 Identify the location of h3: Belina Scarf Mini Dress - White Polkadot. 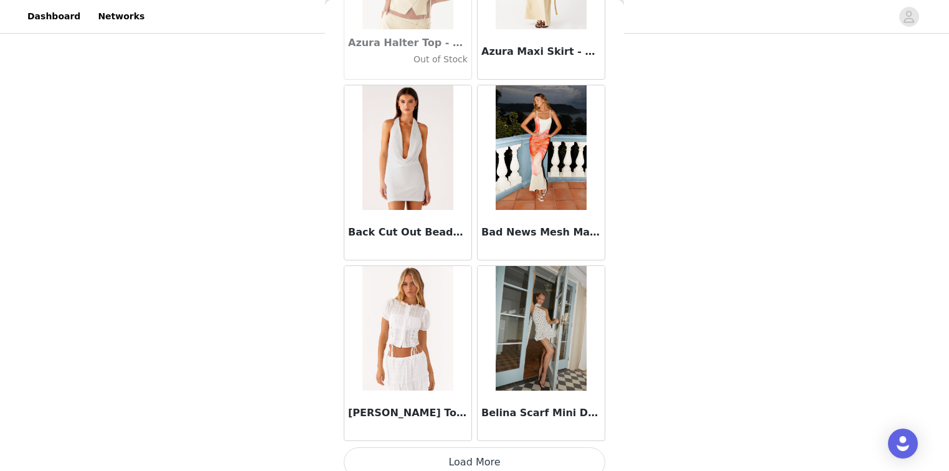
(541, 413).